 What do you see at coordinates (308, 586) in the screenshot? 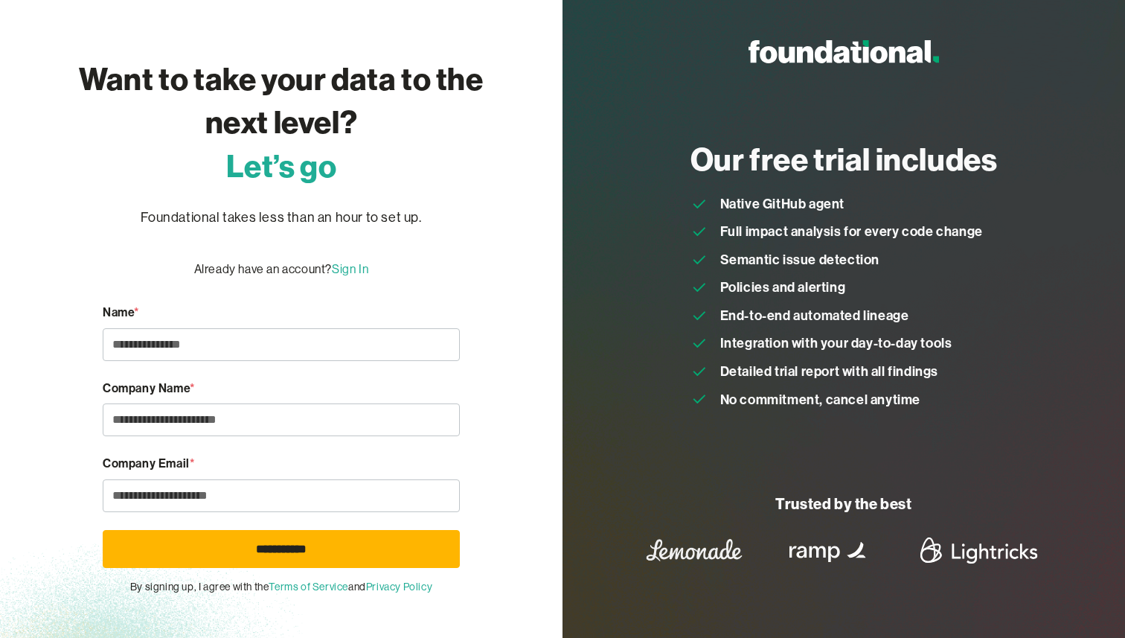
I see `a: Terms of Service` at bounding box center [308, 586].